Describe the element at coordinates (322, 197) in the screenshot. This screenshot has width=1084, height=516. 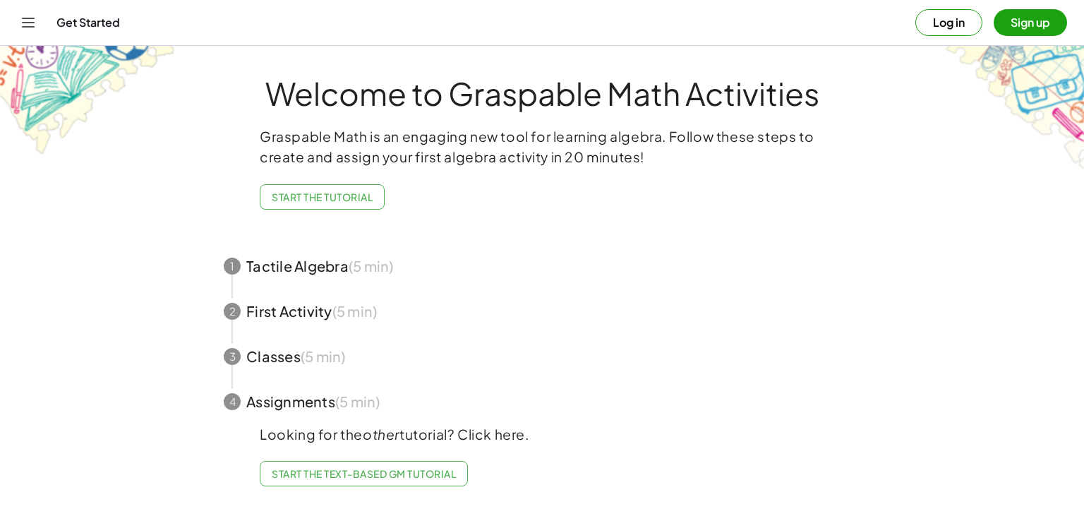
I see `button: Start the Tutorial` at that location.